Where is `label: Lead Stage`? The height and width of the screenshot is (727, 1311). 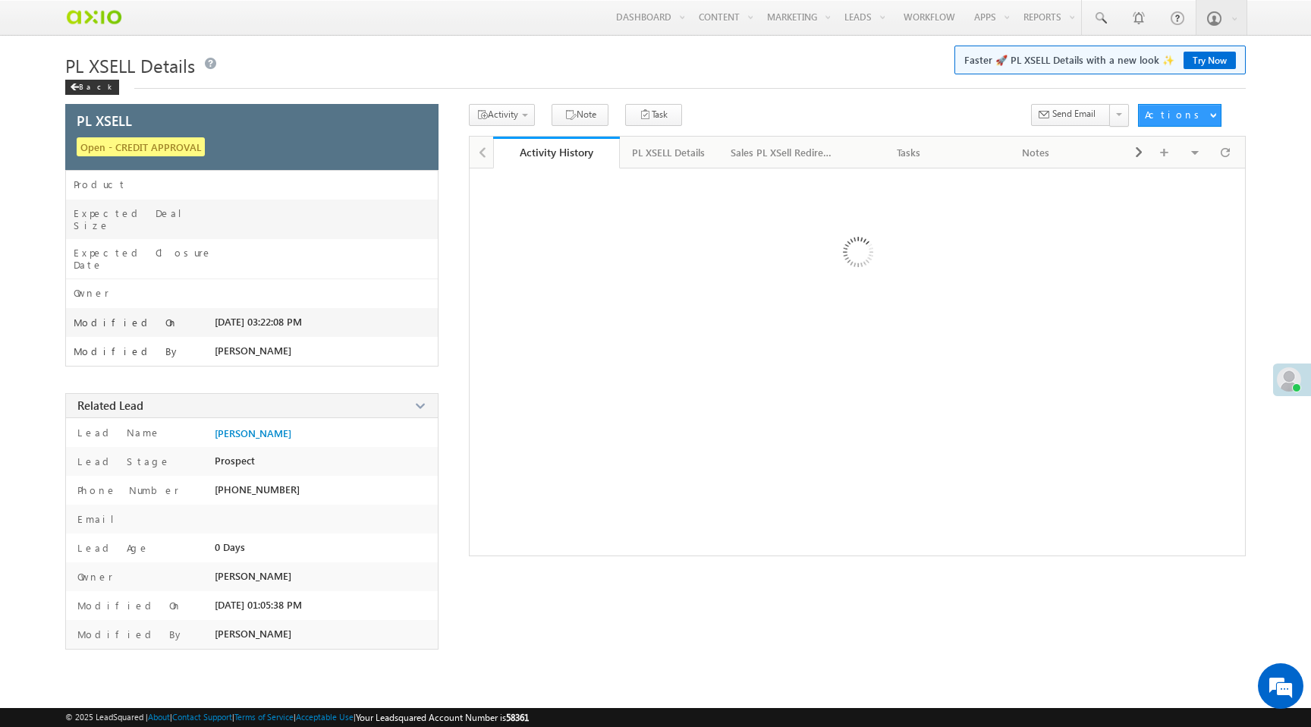 label: Lead Stage is located at coordinates (122, 461).